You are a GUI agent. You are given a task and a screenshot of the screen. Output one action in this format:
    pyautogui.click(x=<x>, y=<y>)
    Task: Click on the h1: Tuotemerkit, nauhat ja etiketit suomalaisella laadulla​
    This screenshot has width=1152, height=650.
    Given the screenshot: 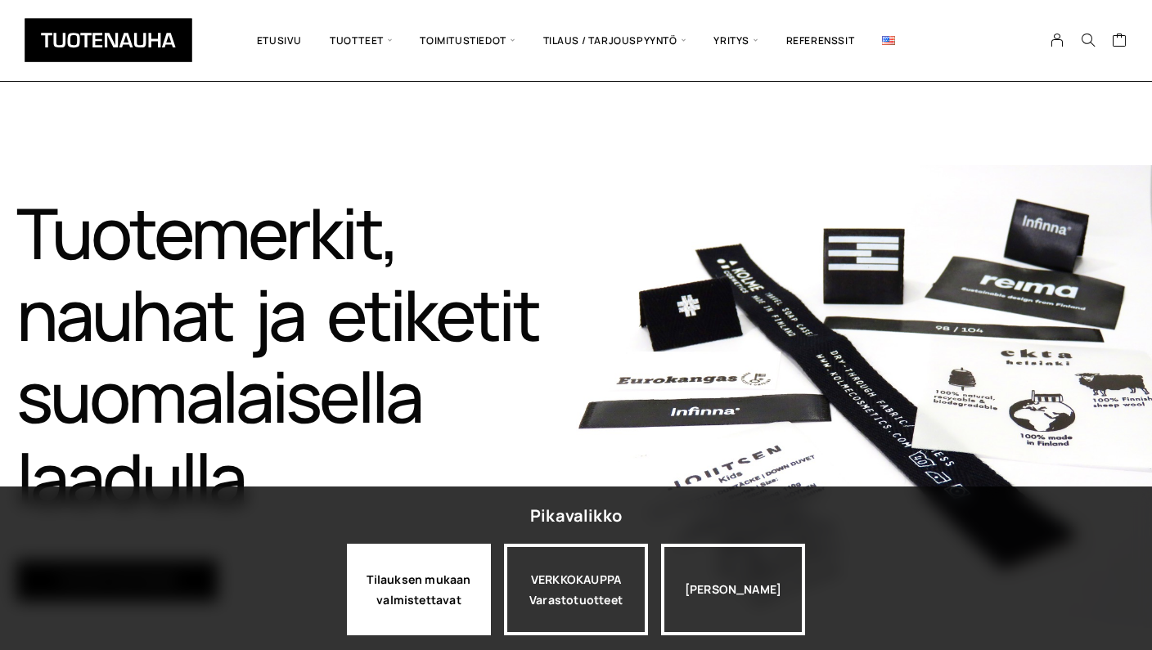 What is the action you would take?
    pyautogui.click(x=296, y=356)
    